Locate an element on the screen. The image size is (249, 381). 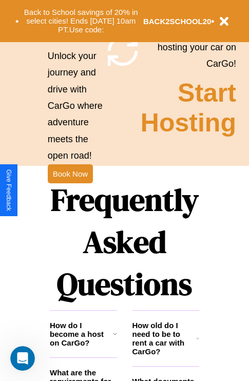
div: Give Feedback is located at coordinates (9, 190).